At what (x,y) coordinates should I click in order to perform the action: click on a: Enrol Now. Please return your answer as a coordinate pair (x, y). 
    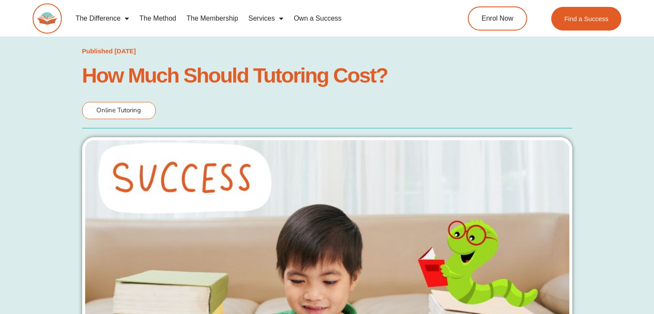
    Looking at the image, I should click on (498, 18).